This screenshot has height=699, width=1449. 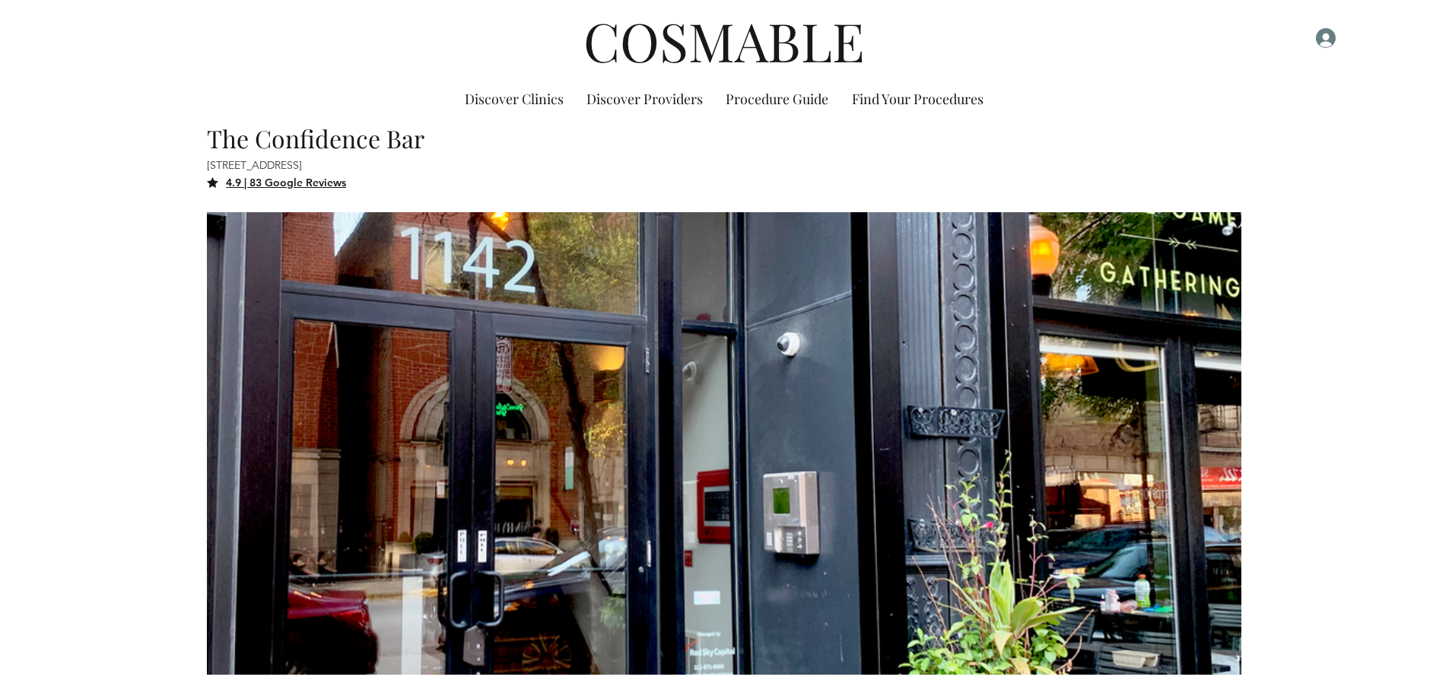 What do you see at coordinates (286, 183) in the screenshot?
I see `u: 4.9 | 83 Google Reviews` at bounding box center [286, 183].